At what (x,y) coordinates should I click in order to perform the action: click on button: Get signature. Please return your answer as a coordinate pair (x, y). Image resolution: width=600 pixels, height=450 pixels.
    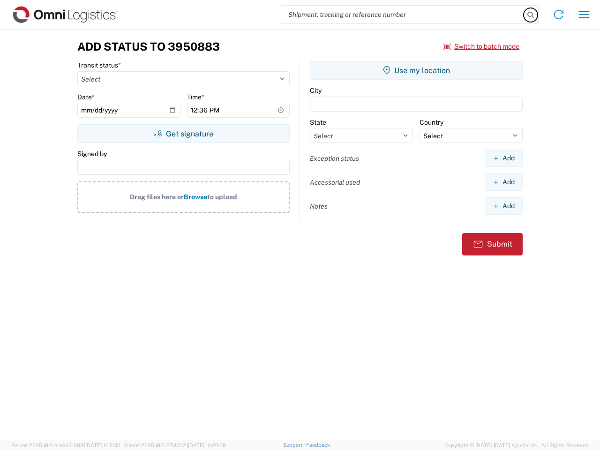
    Looking at the image, I should click on (183, 134).